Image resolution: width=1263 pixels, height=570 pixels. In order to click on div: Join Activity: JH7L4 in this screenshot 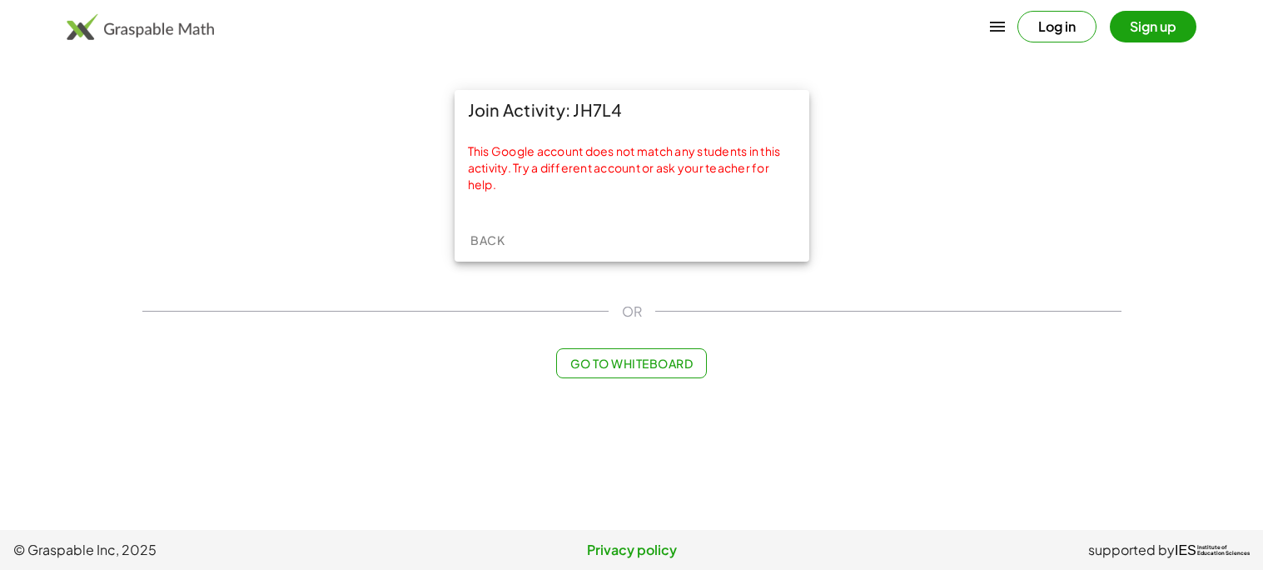, I will do `click(632, 110)`.